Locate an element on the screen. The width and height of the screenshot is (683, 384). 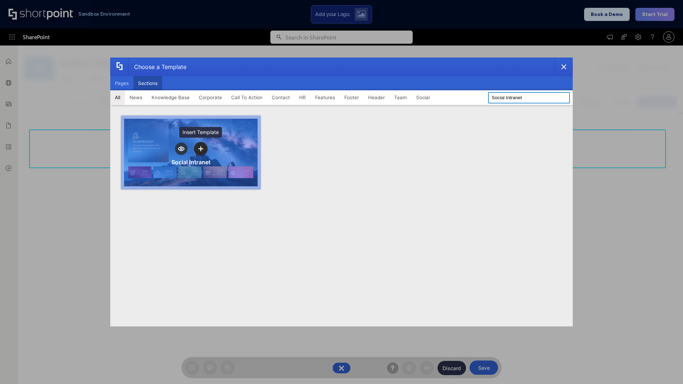
button: Social is located at coordinates (423, 98).